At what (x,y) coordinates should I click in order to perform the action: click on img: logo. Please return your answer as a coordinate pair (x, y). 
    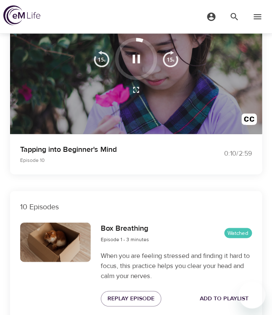
    Looking at the image, I should click on (22, 15).